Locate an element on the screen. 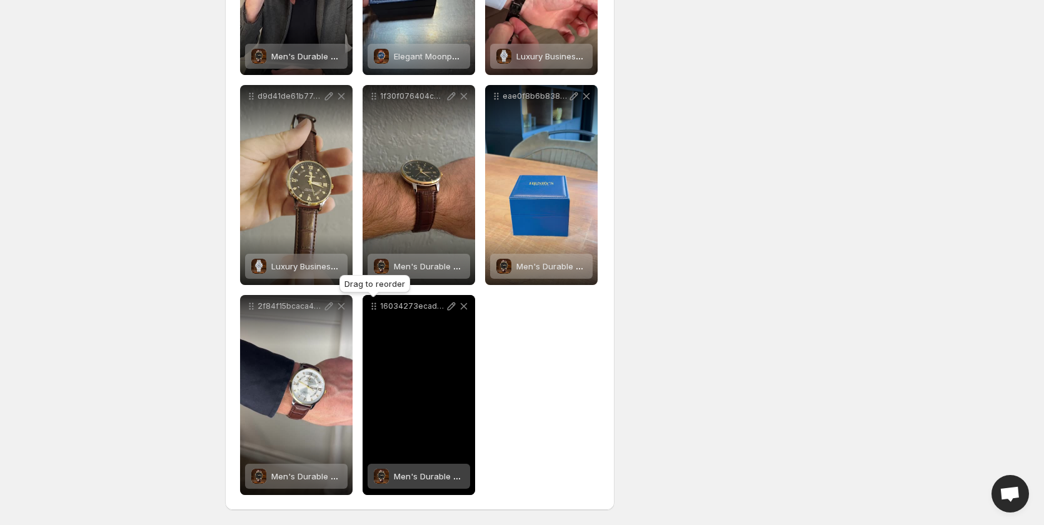  div: eae0f8b6b8384d29bdb66c896f6ef89f 1Men's Durable Luminous WatchMen's Durable Luminous Watch is located at coordinates (541, 185).